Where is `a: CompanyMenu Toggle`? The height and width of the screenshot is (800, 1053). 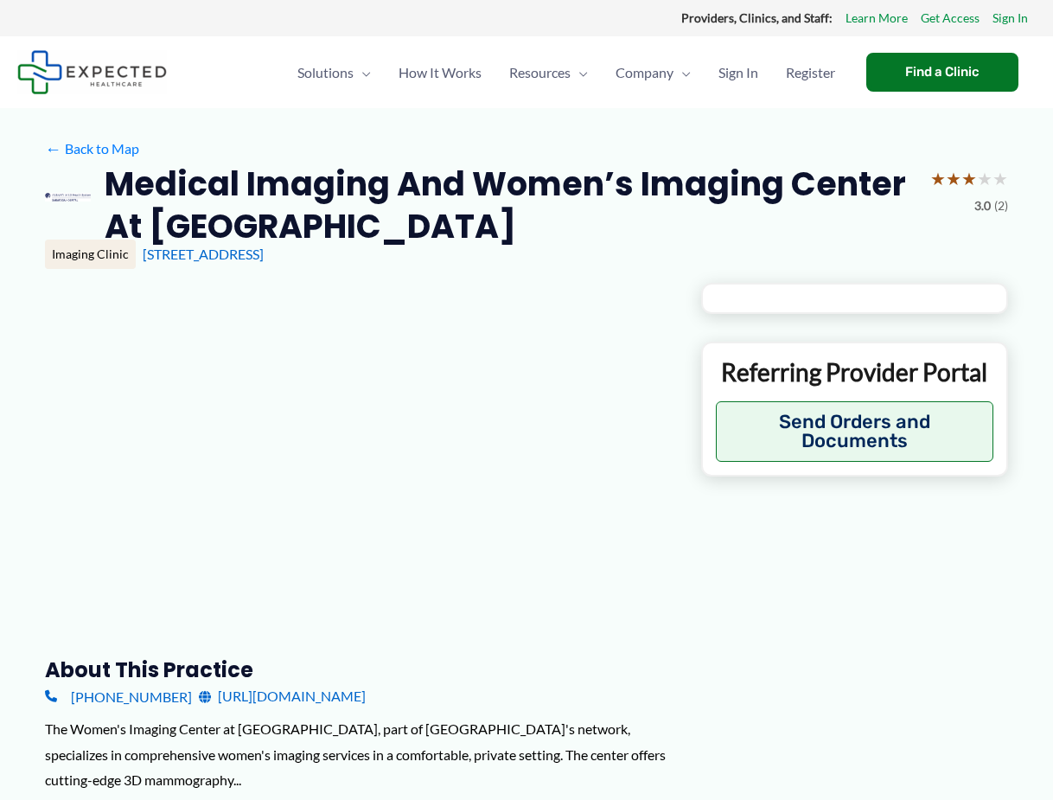 a: CompanyMenu Toggle is located at coordinates (653, 73).